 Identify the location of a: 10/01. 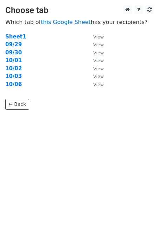
(13, 60).